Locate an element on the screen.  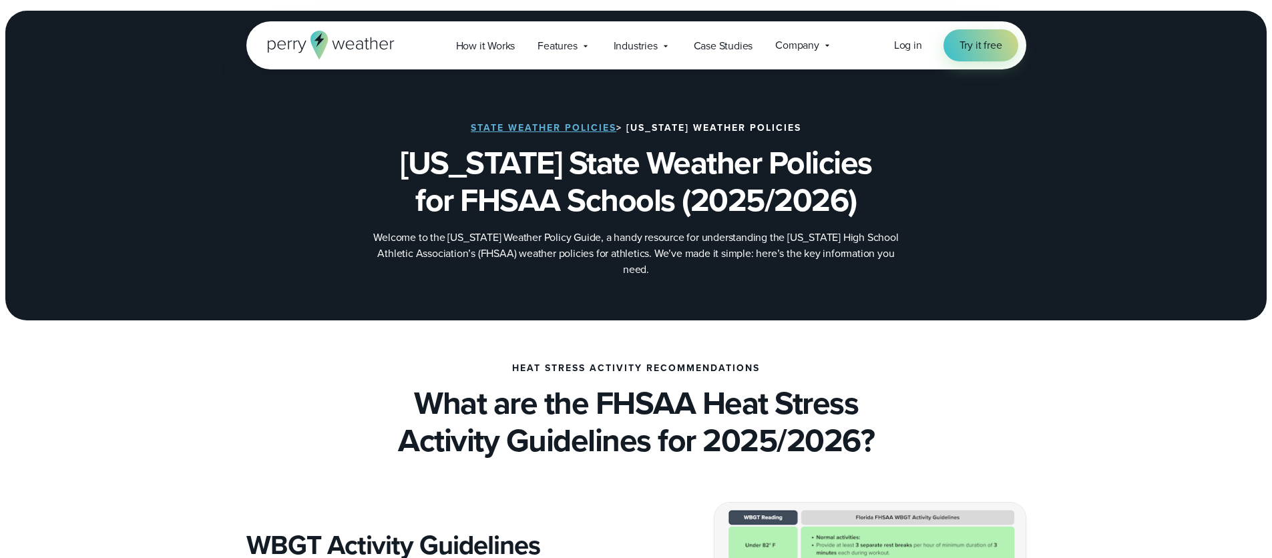
a: Log in is located at coordinates (908, 45).